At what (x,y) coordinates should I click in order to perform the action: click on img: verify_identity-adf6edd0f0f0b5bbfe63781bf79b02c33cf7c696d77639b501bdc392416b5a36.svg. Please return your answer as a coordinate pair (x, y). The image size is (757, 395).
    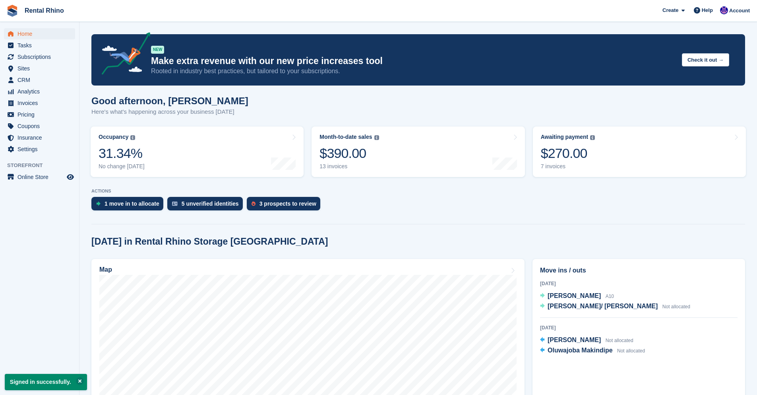
    Looking at the image, I should click on (175, 203).